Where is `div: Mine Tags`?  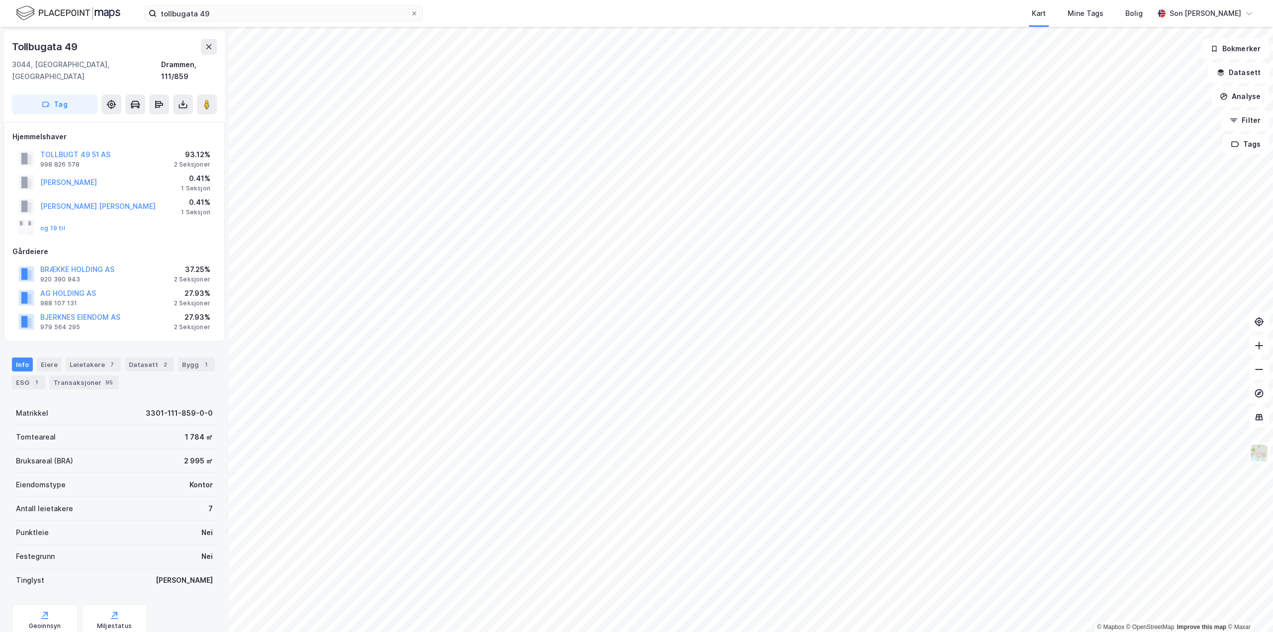
div: Mine Tags is located at coordinates (1086, 13).